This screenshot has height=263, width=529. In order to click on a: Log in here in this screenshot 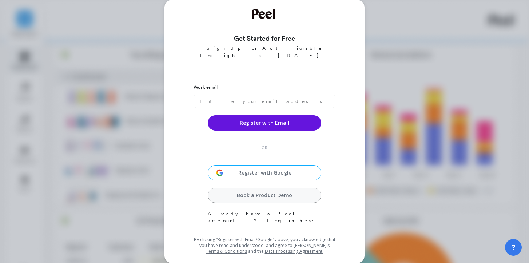, I will do `click(291, 221)`.